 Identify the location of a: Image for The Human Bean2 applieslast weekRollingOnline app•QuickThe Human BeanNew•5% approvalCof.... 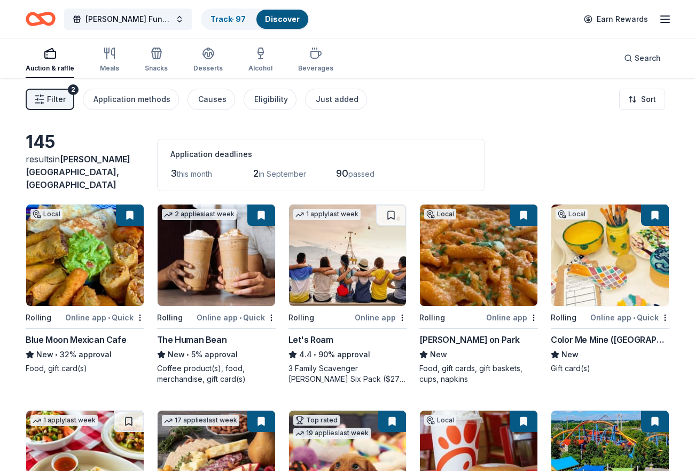
(216, 294).